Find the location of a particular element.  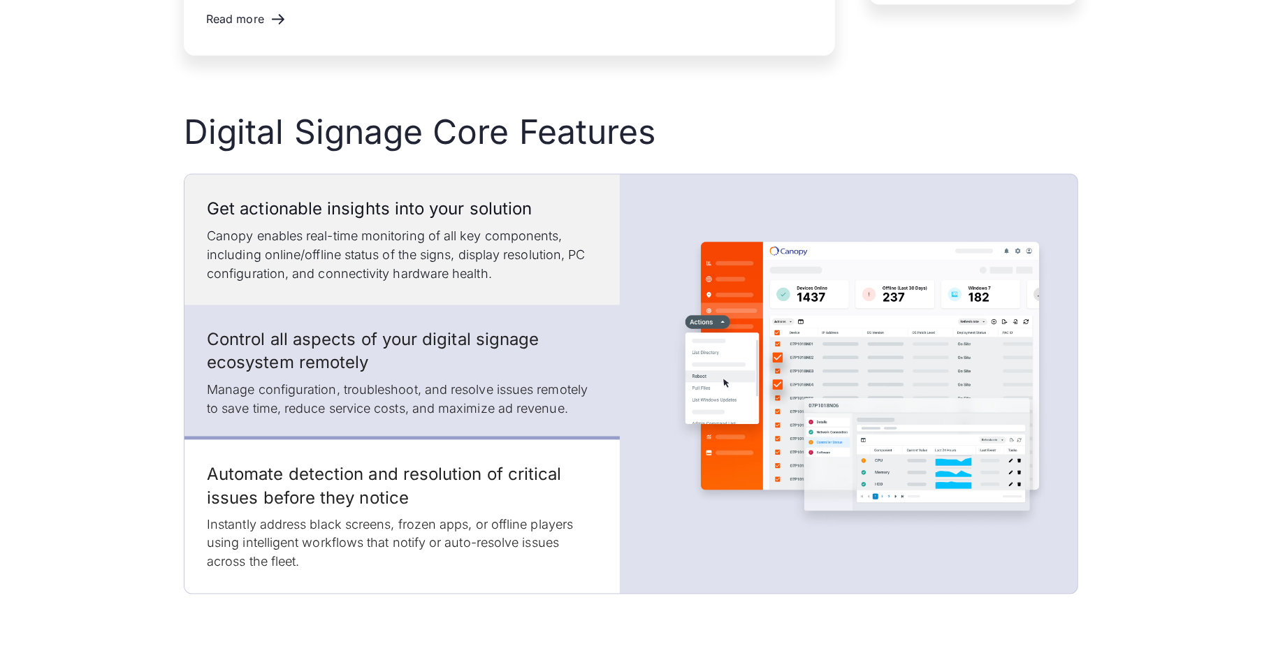

div: Read more is located at coordinates (235, 19).